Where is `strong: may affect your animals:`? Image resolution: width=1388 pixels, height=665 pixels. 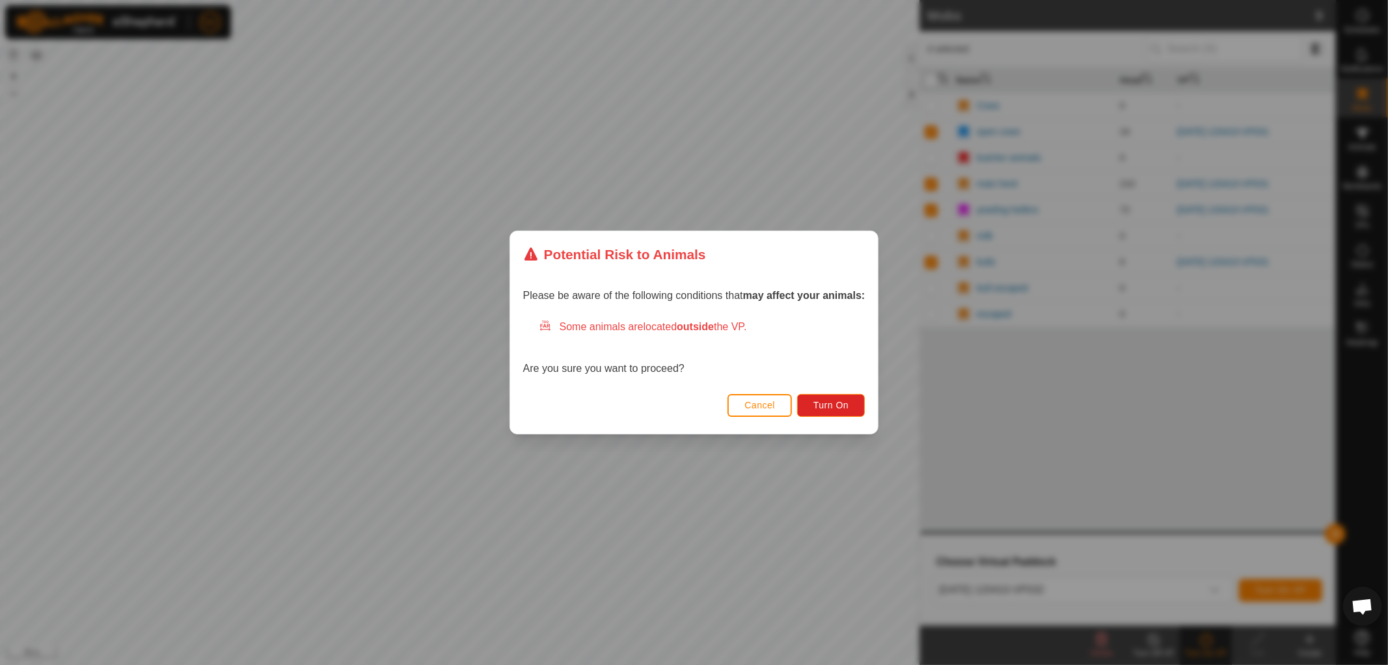
strong: may affect your animals: is located at coordinates (804, 295).